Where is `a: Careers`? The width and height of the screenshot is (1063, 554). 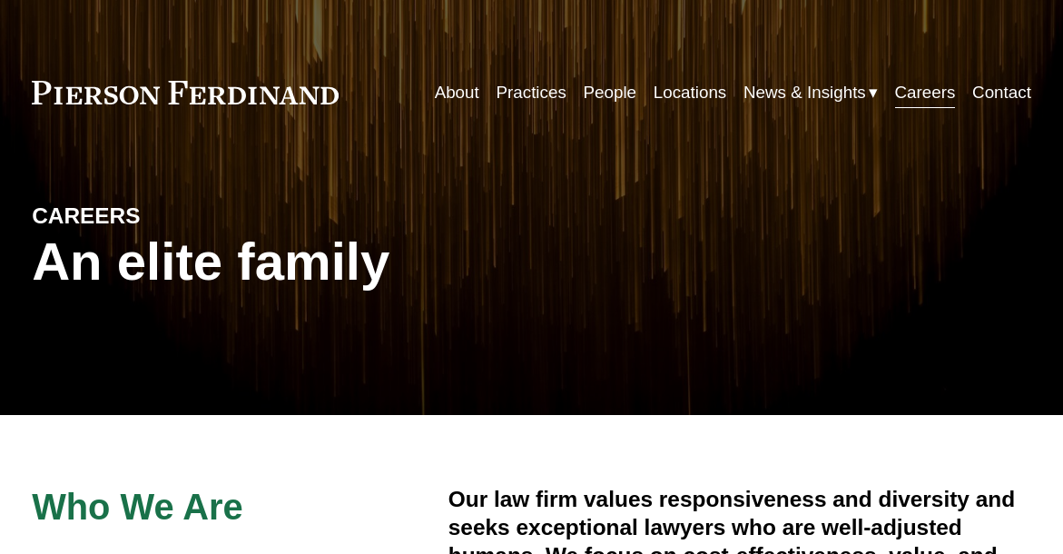 a: Careers is located at coordinates (925, 93).